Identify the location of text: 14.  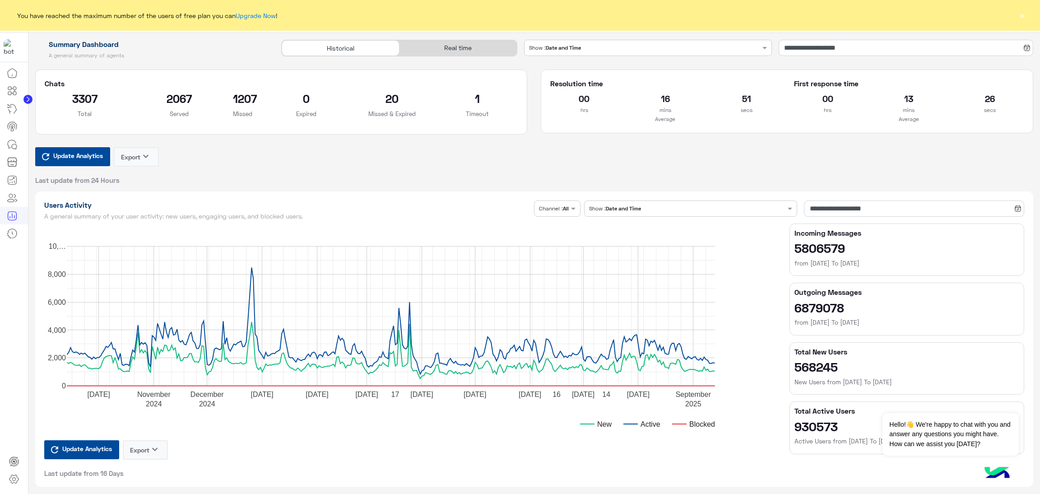
(606, 394).